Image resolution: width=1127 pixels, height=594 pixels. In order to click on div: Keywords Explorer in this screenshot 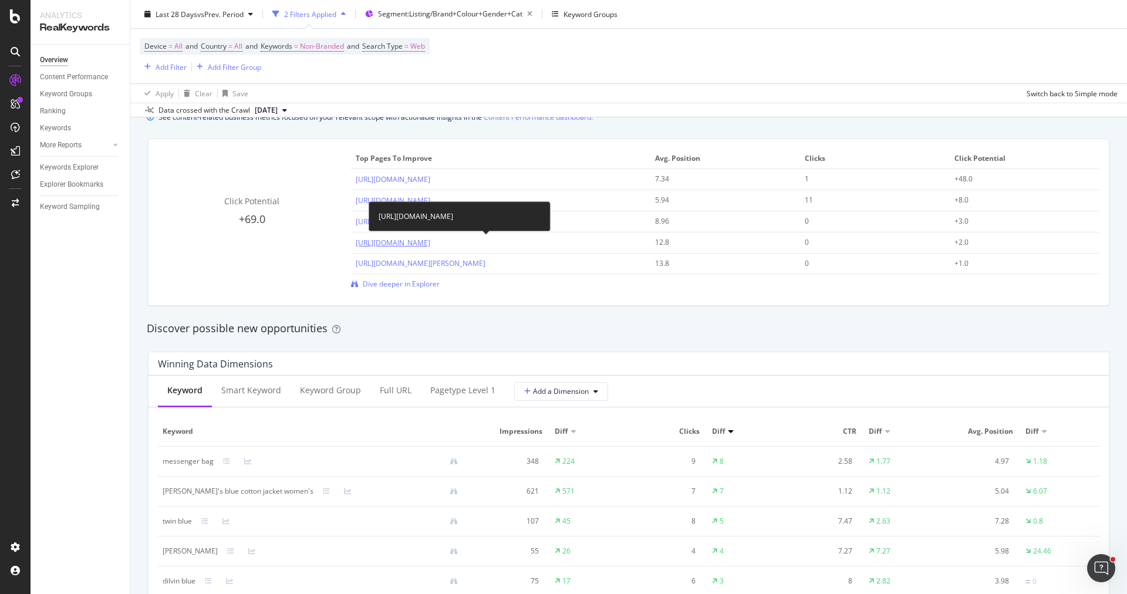, I will do `click(69, 167)`.